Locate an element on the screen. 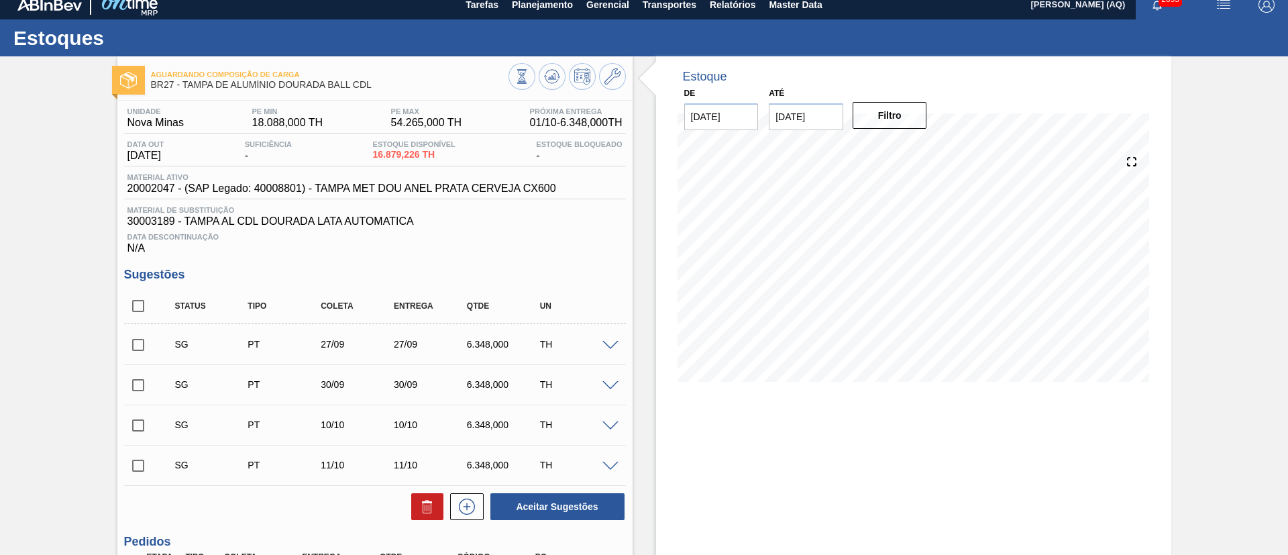  span: Data out is located at coordinates (146, 144).